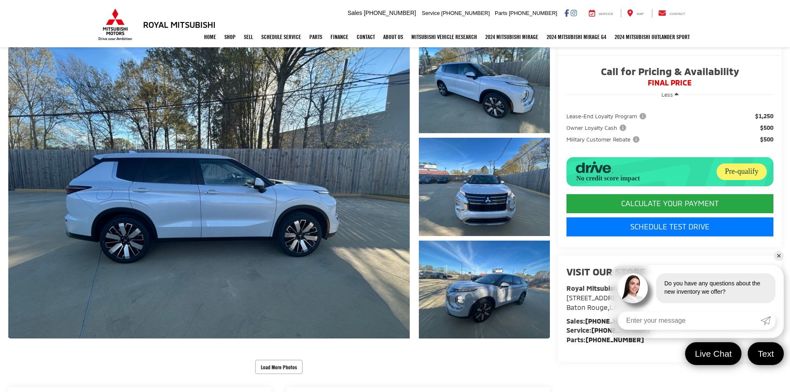 The width and height of the screenshot is (790, 392). What do you see at coordinates (210, 37) in the screenshot?
I see `a: Home` at bounding box center [210, 37].